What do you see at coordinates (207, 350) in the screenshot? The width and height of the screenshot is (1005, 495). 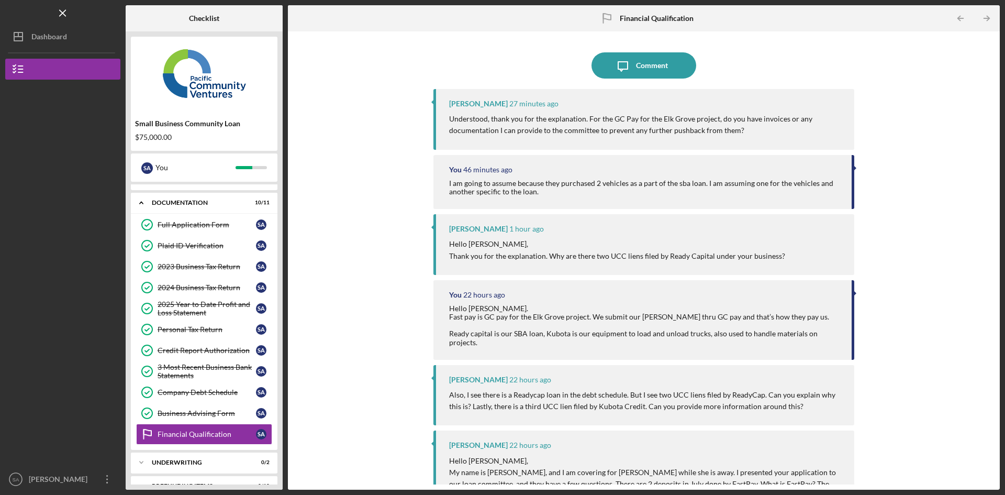 I see `div: Credit Report Authorization` at bounding box center [207, 350].